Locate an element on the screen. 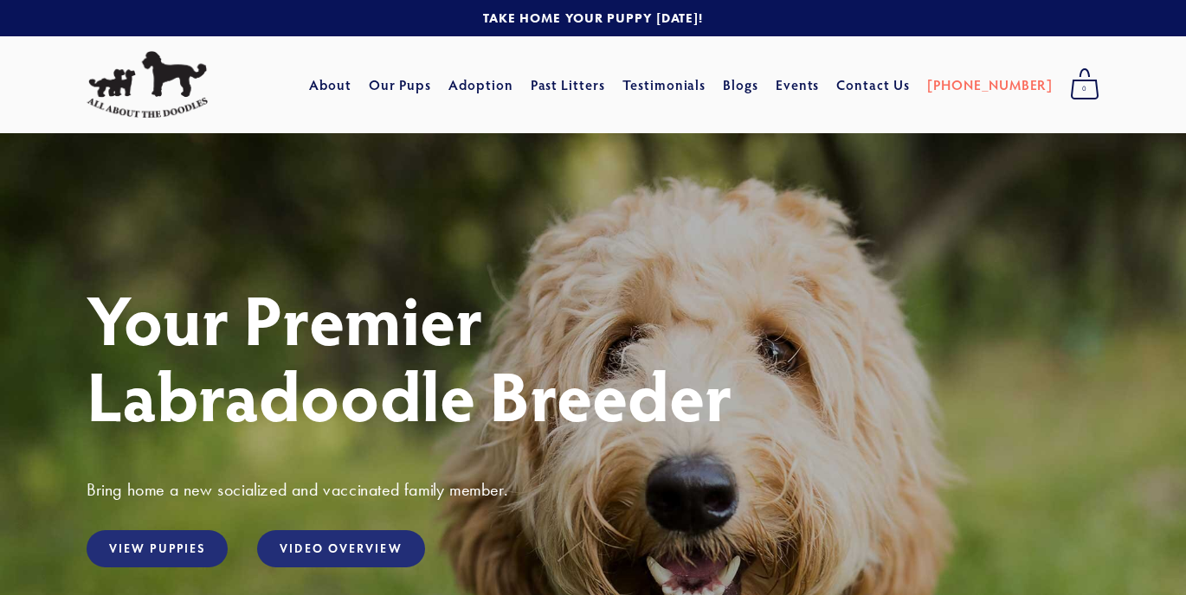  a: Contact Us is located at coordinates (872, 85).